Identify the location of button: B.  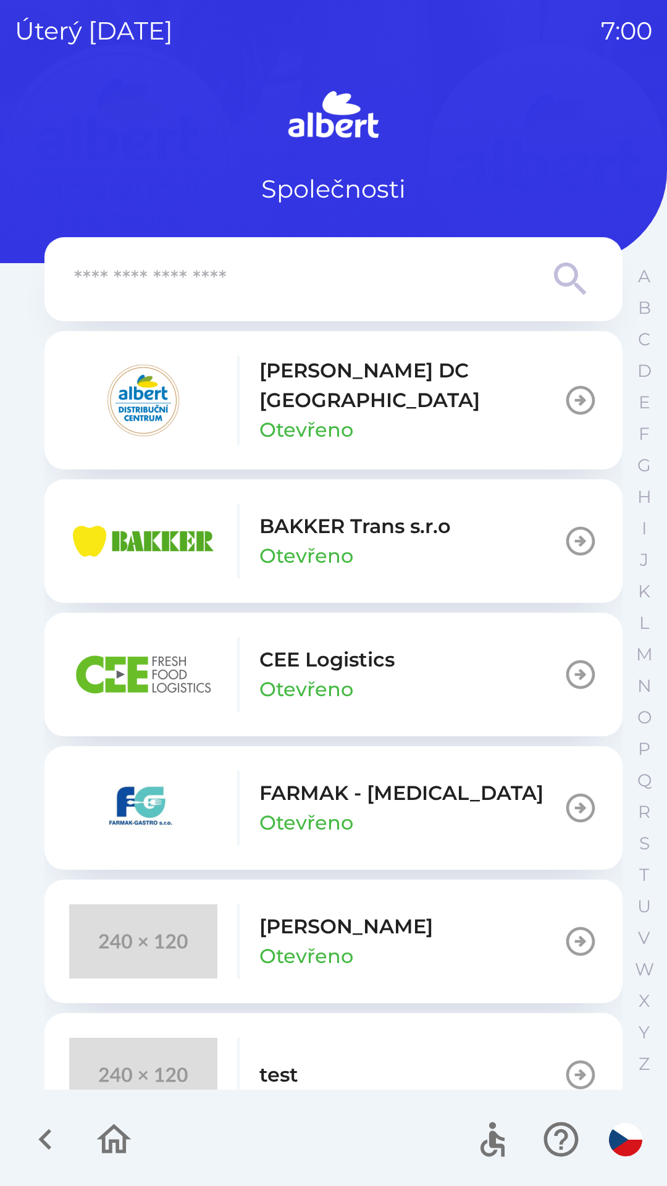
(645, 308).